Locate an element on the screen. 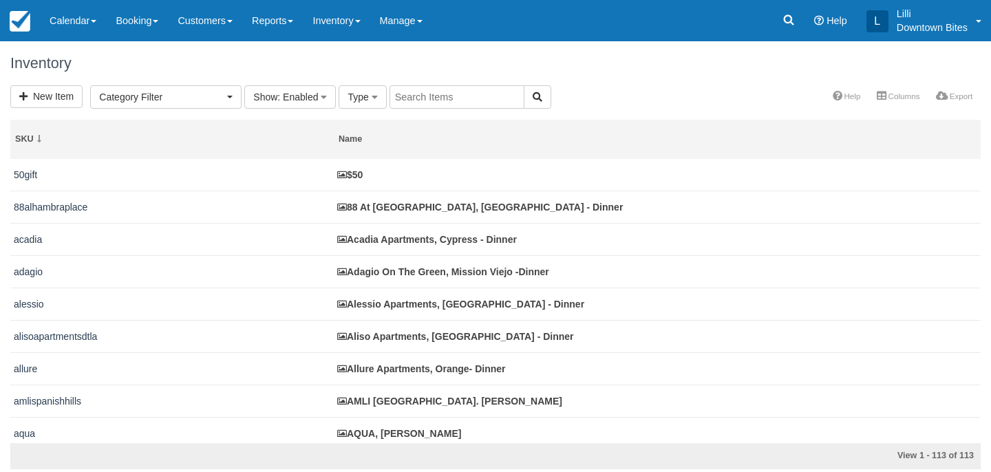  a: Help is located at coordinates (847, 96).